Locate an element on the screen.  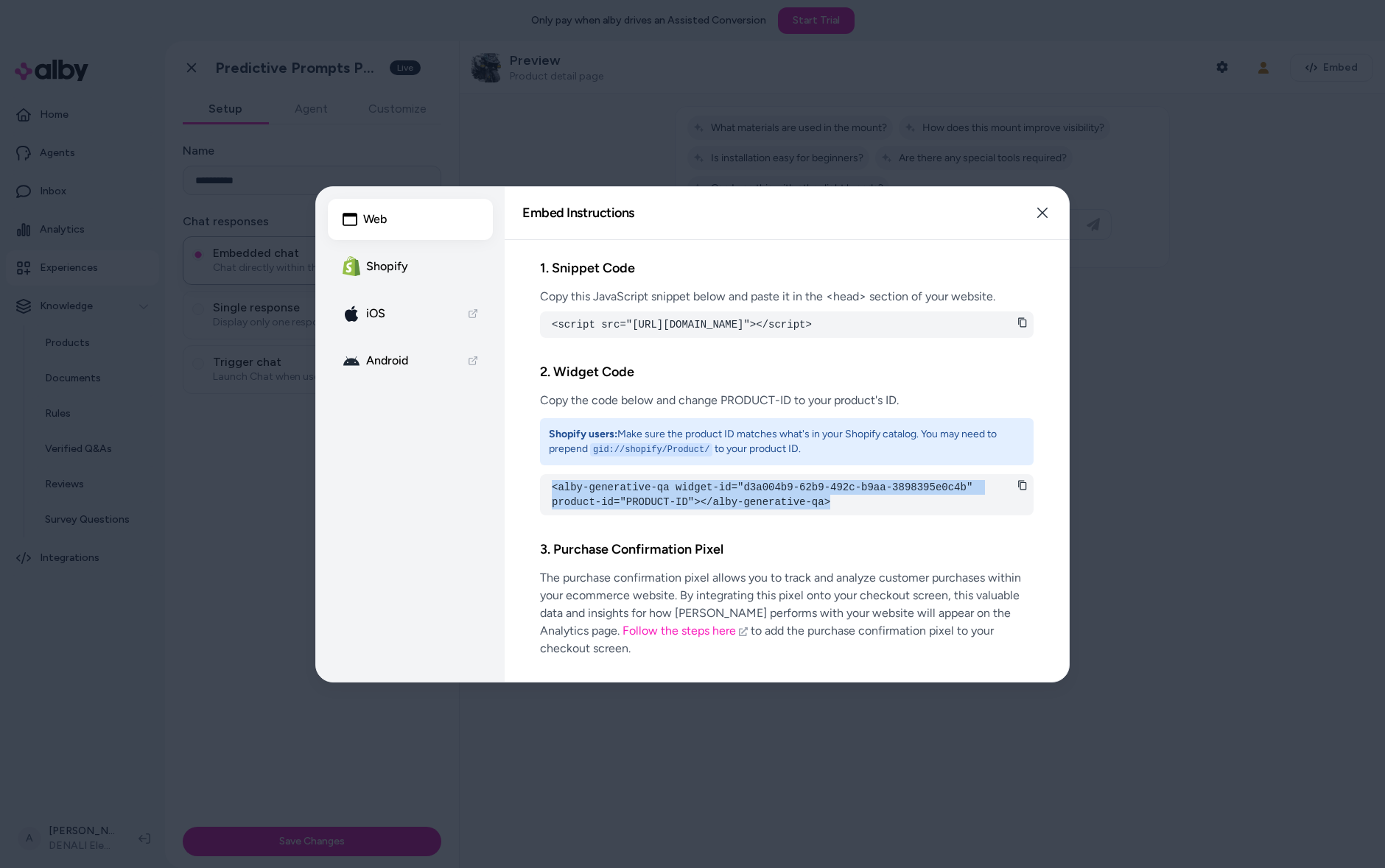
img: apple-icon is located at coordinates (351, 313).